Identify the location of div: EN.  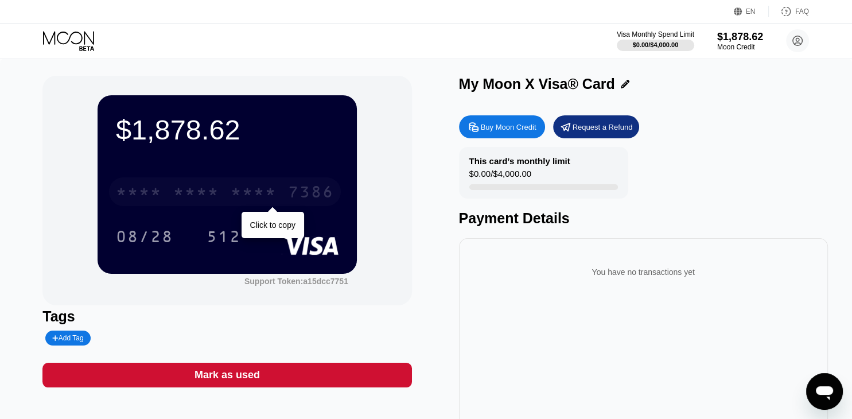
(751, 11).